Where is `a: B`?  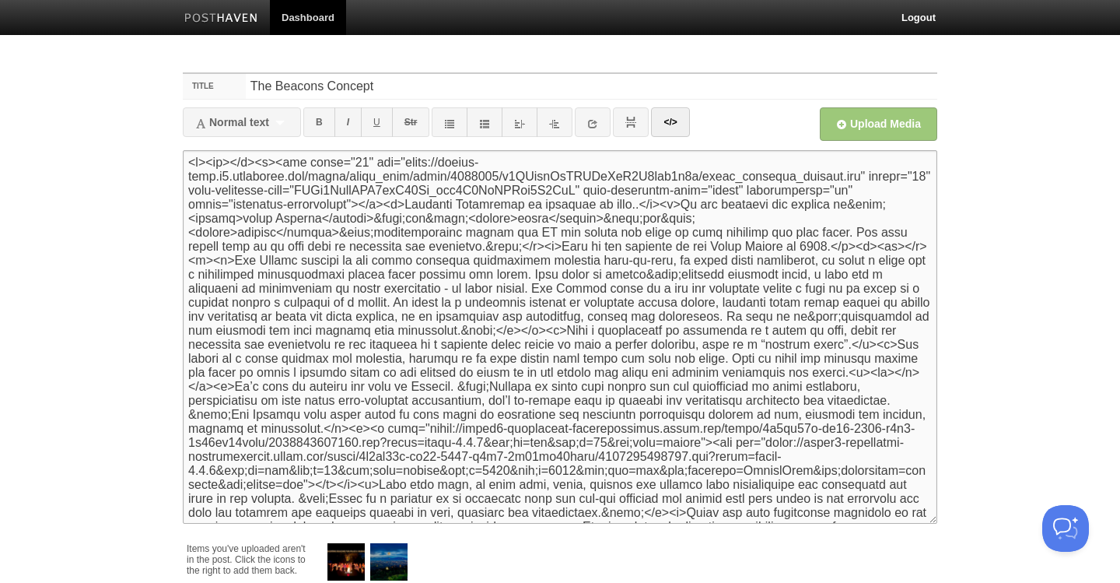
a: B is located at coordinates (319, 122).